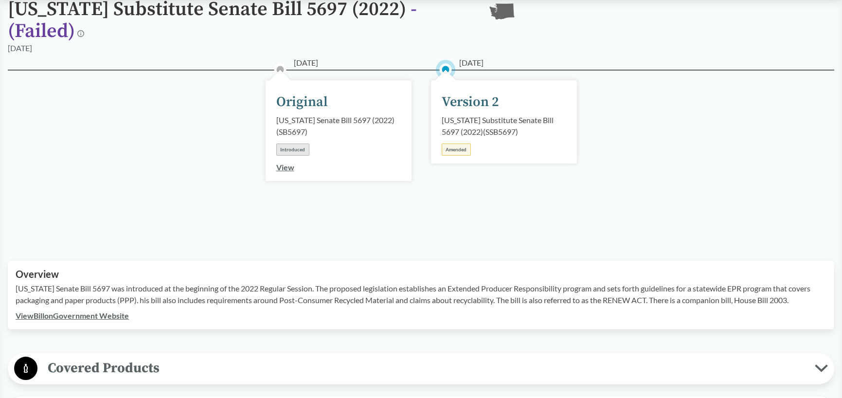  What do you see at coordinates (421, 274) in the screenshot?
I see `h2: Overview` at bounding box center [421, 274].